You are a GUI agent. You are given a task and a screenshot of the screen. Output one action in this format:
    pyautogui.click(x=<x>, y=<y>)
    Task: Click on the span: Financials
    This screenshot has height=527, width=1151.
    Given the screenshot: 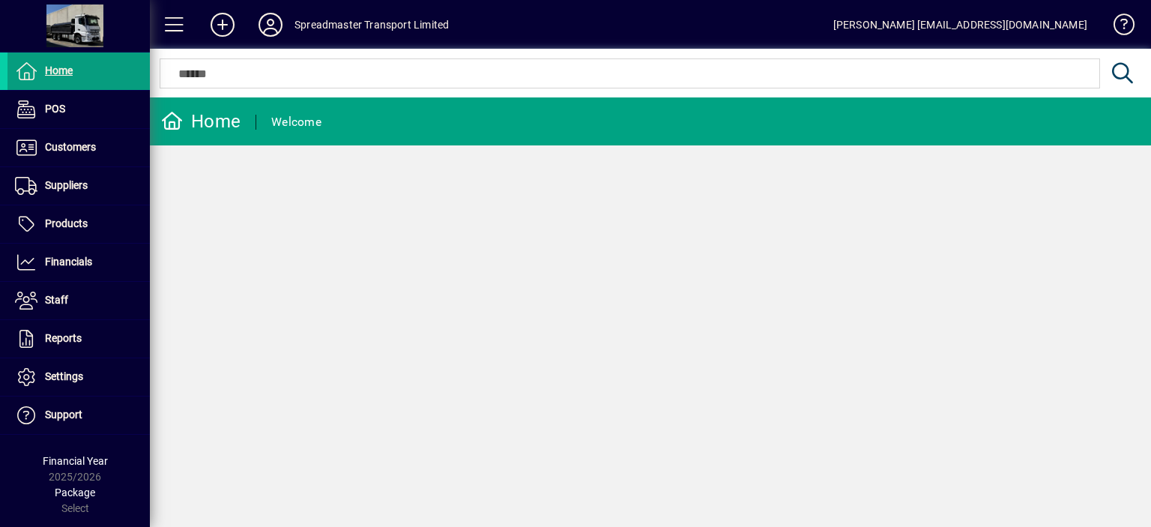 What is the action you would take?
    pyautogui.click(x=68, y=262)
    